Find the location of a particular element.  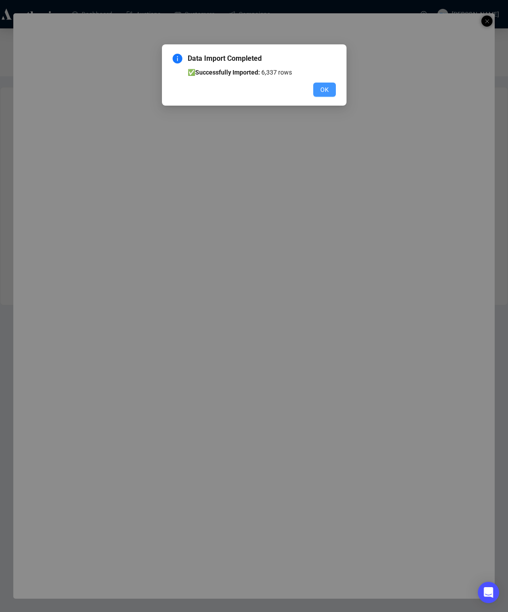

button: OK is located at coordinates (324, 90).